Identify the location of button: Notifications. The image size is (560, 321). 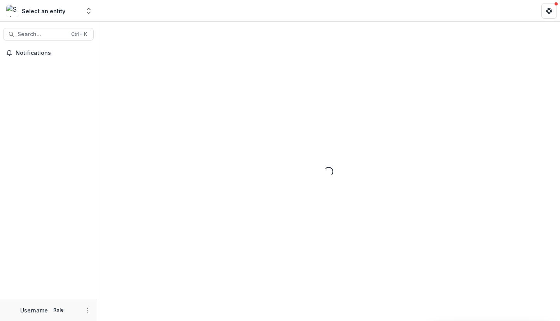
(48, 53).